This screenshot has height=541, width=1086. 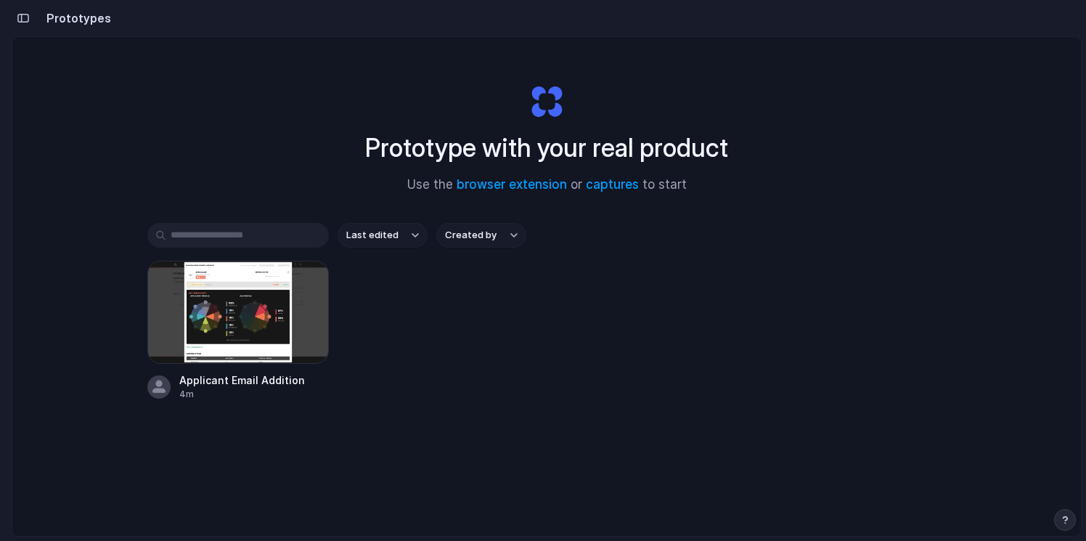 I want to click on h1: Prototype with your real product, so click(x=547, y=147).